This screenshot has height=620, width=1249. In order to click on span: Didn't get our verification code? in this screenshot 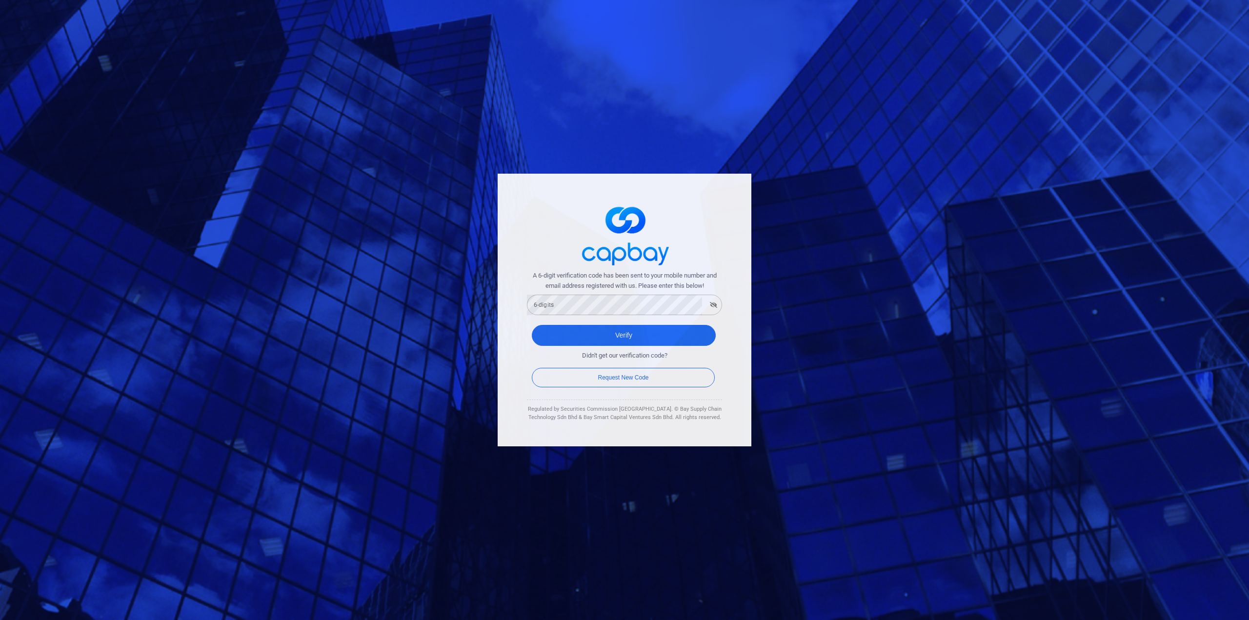, I will do `click(624, 356)`.